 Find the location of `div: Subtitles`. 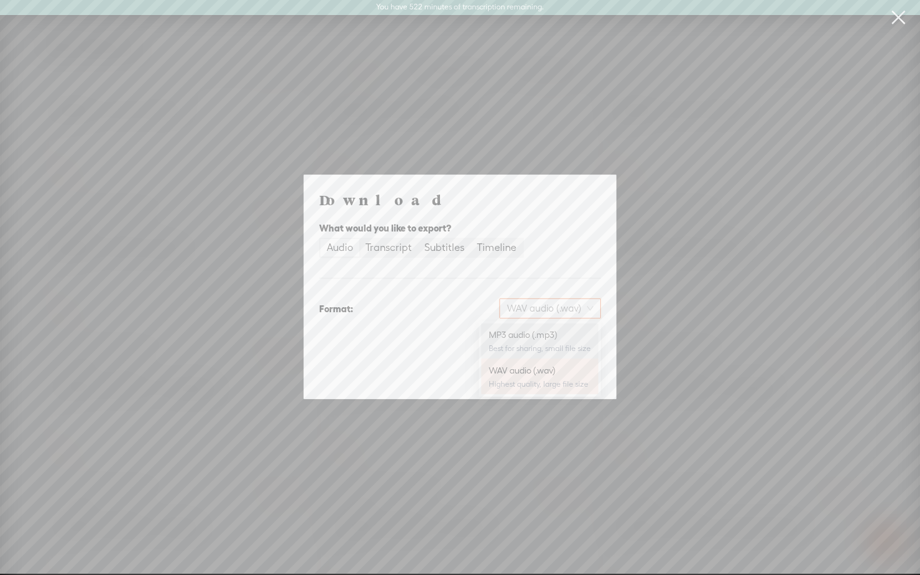

div: Subtitles is located at coordinates (444, 248).